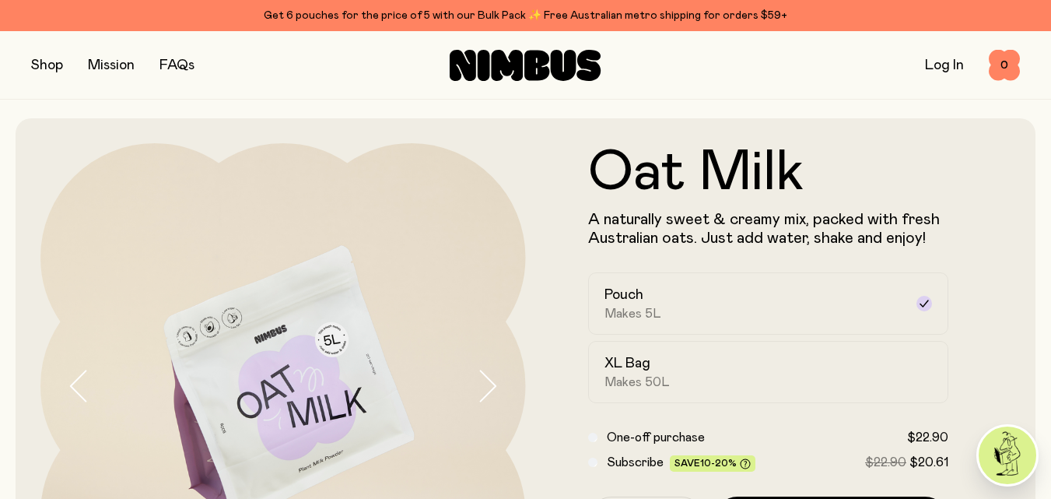 The height and width of the screenshot is (499, 1051). Describe the element at coordinates (632, 313) in the screenshot. I see `span: Makes 5L` at that location.